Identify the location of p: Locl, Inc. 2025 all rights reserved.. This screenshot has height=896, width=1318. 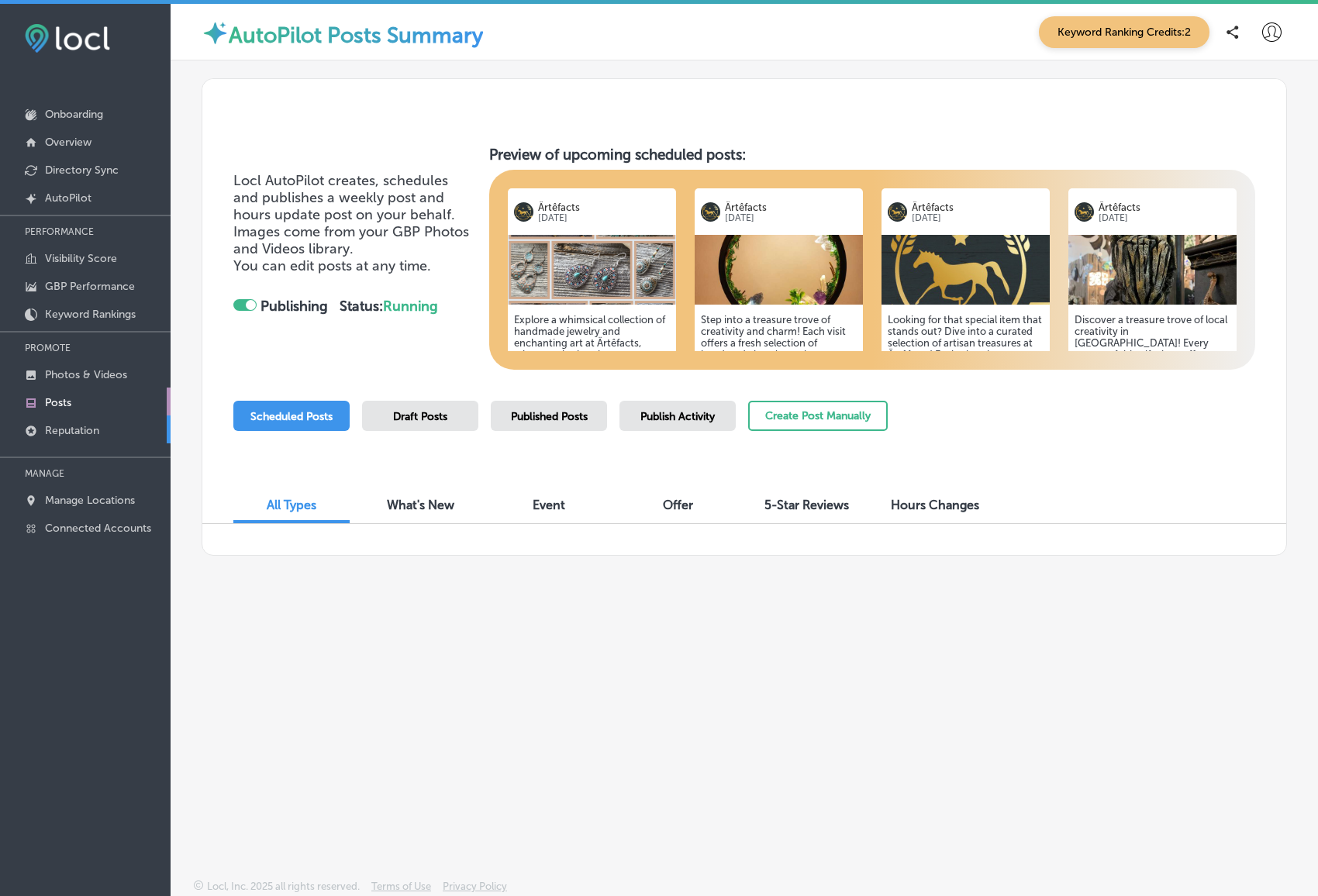
(283, 886).